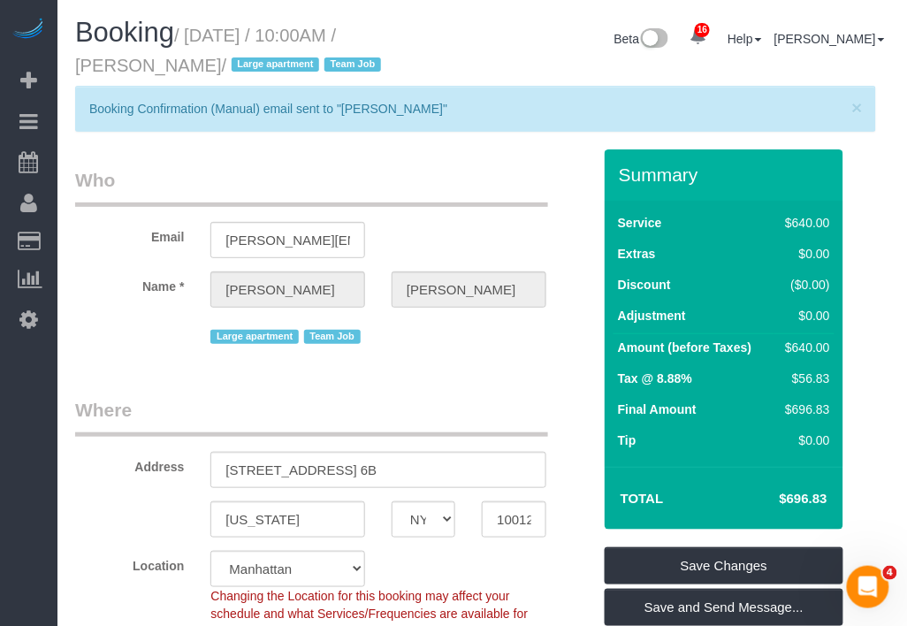 This screenshot has height=626, width=907. What do you see at coordinates (642, 39) in the screenshot?
I see `a: Beta` at bounding box center [642, 39].